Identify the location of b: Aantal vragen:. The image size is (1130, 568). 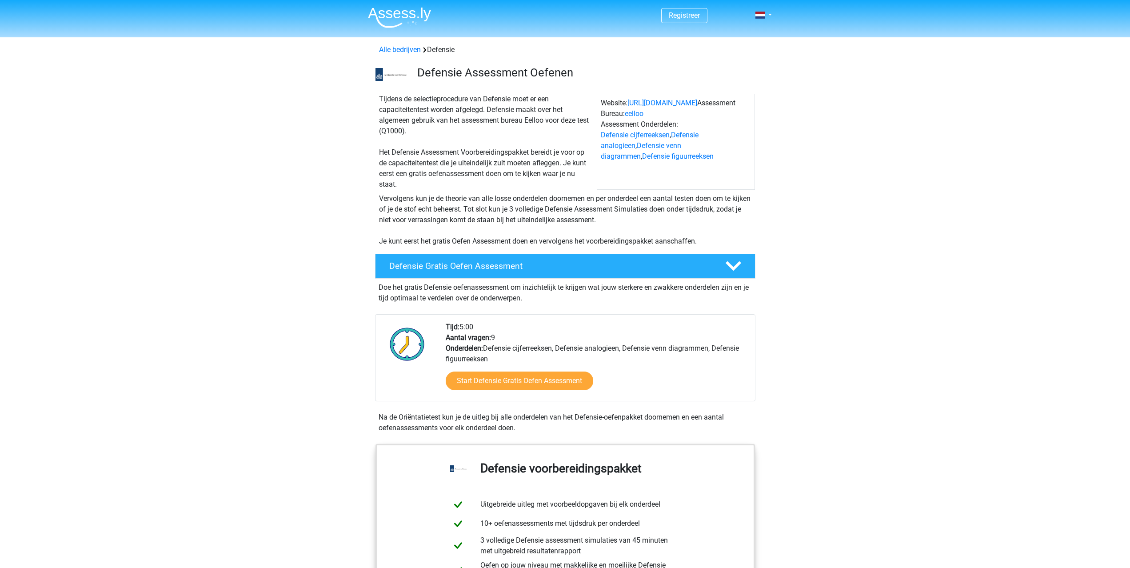
(468, 337).